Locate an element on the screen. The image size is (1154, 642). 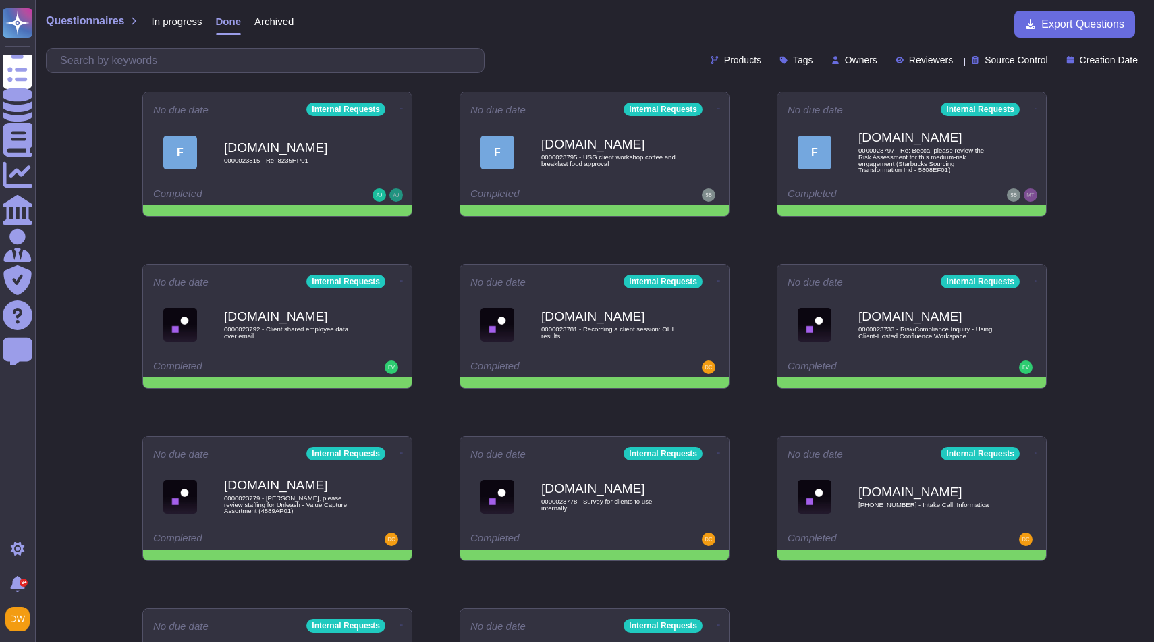
span: Owners is located at coordinates (861, 60).